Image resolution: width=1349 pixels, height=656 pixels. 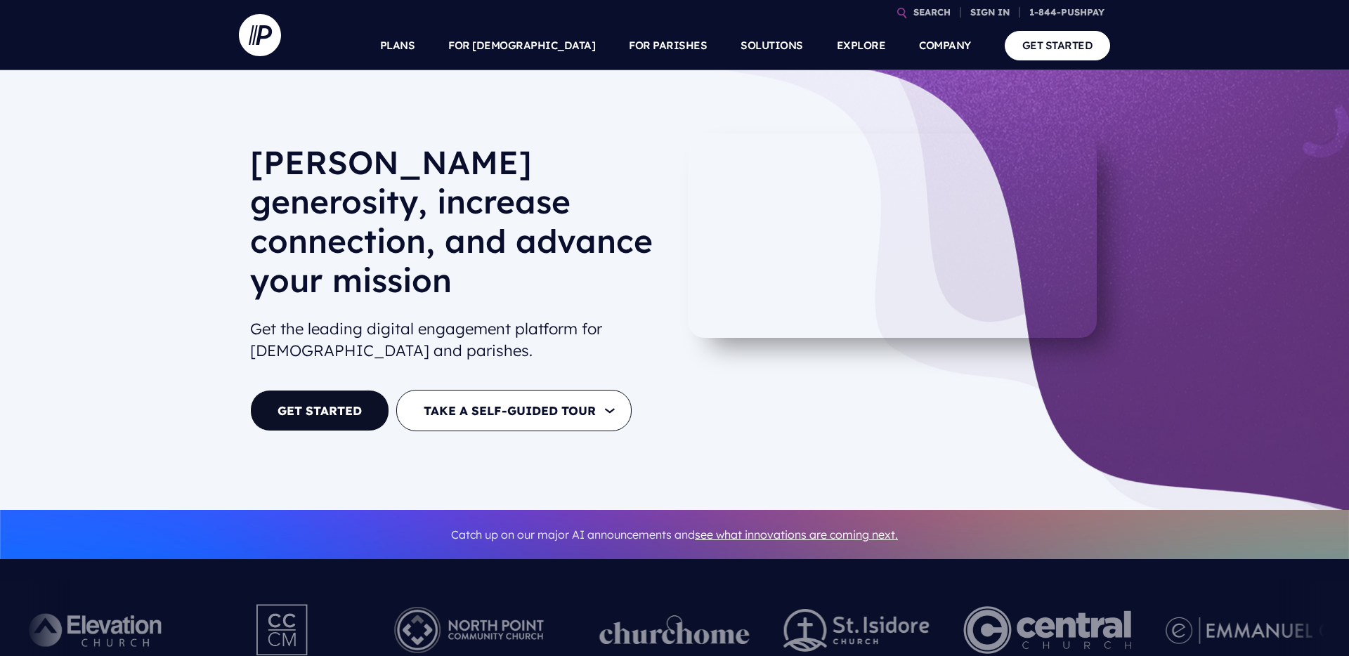 What do you see at coordinates (945, 46) in the screenshot?
I see `a: COMPANY` at bounding box center [945, 46].